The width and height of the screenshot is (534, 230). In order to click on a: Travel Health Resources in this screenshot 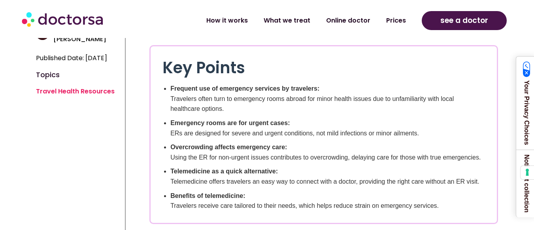, I will do `click(75, 91)`.